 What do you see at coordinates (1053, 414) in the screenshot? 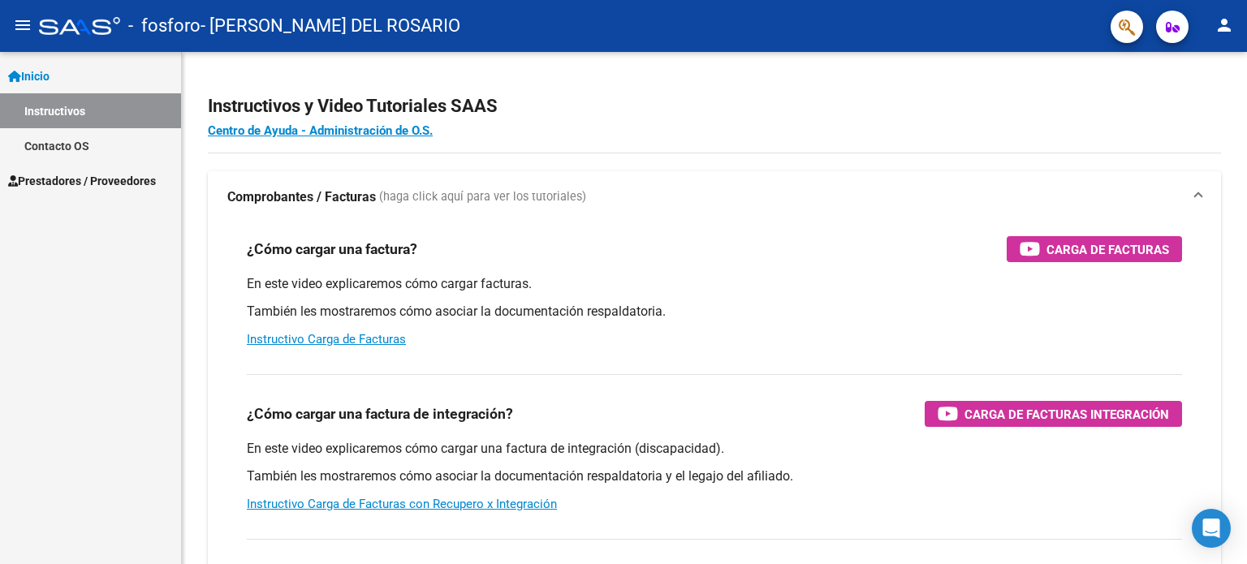
I see `button: Carga de Facturas Integración` at bounding box center [1053, 414].